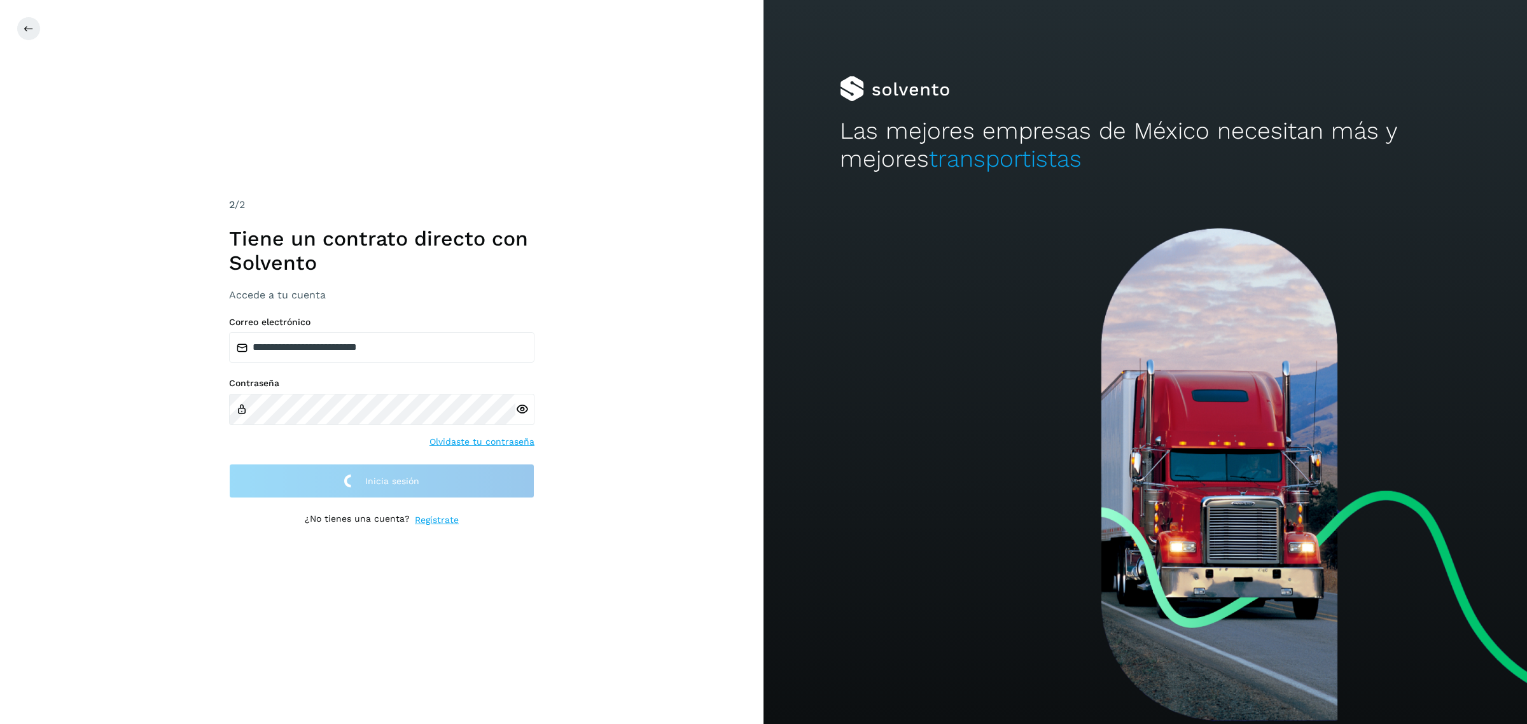 The width and height of the screenshot is (1527, 724). I want to click on div: /2, so click(382, 205).